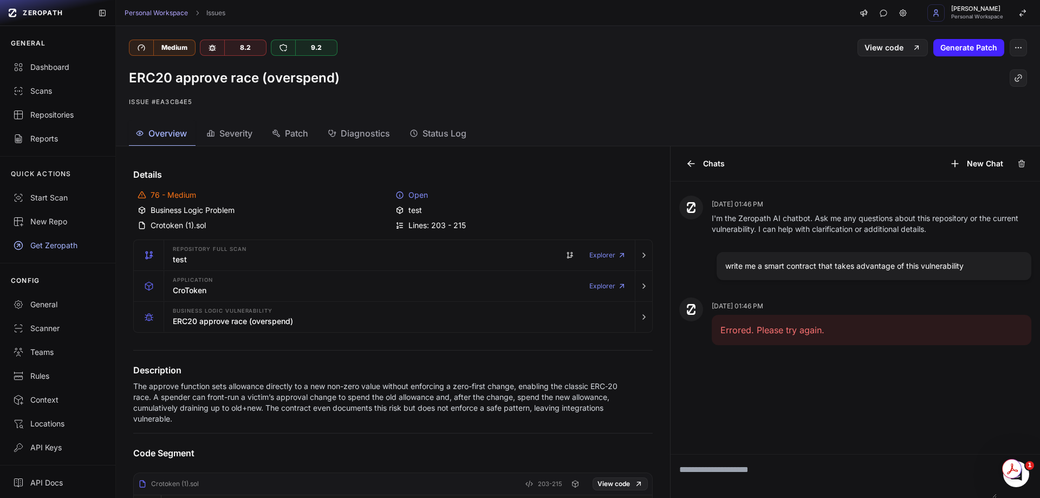  I want to click on p: GENERAL, so click(28, 43).